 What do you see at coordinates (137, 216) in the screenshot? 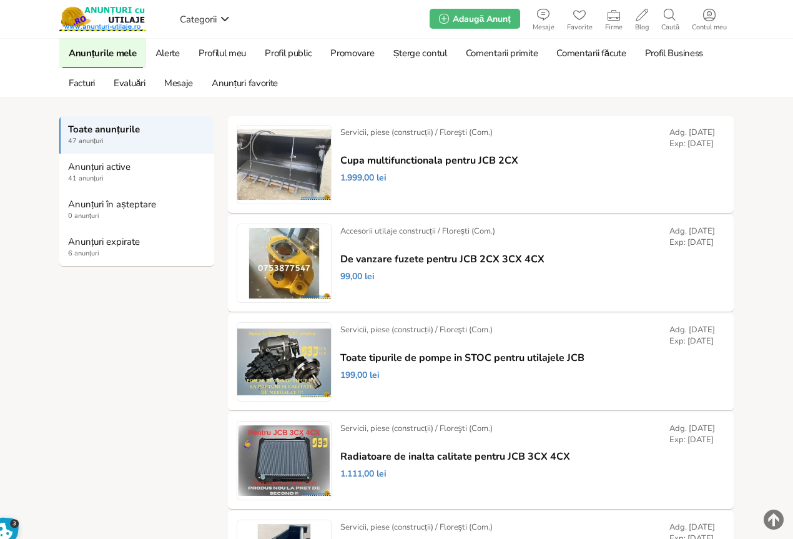
I see `span: 0 anunțuri` at bounding box center [137, 216].